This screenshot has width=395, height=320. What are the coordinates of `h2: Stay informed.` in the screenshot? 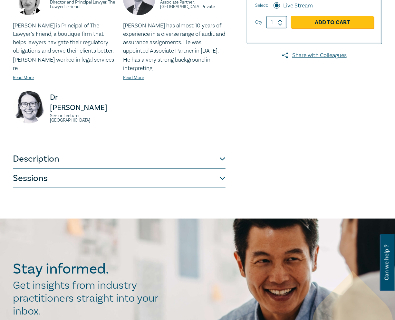 It's located at (89, 269).